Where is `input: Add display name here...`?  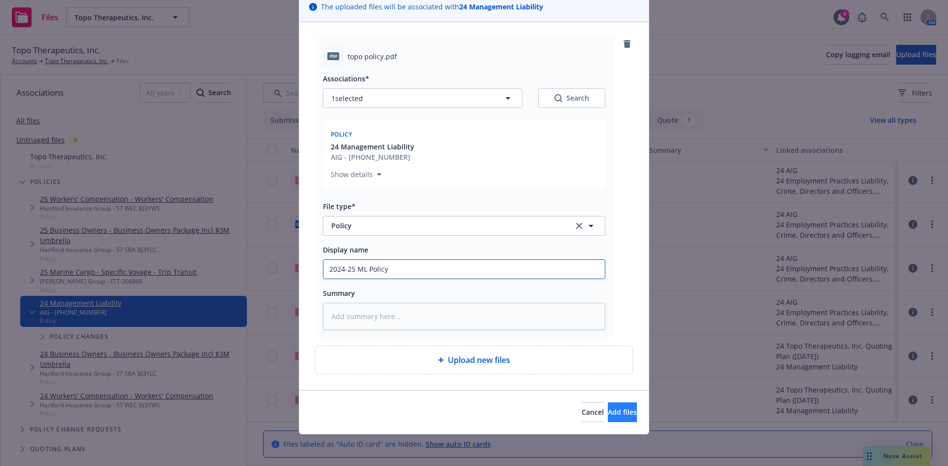
input: Add display name here... is located at coordinates (464, 269).